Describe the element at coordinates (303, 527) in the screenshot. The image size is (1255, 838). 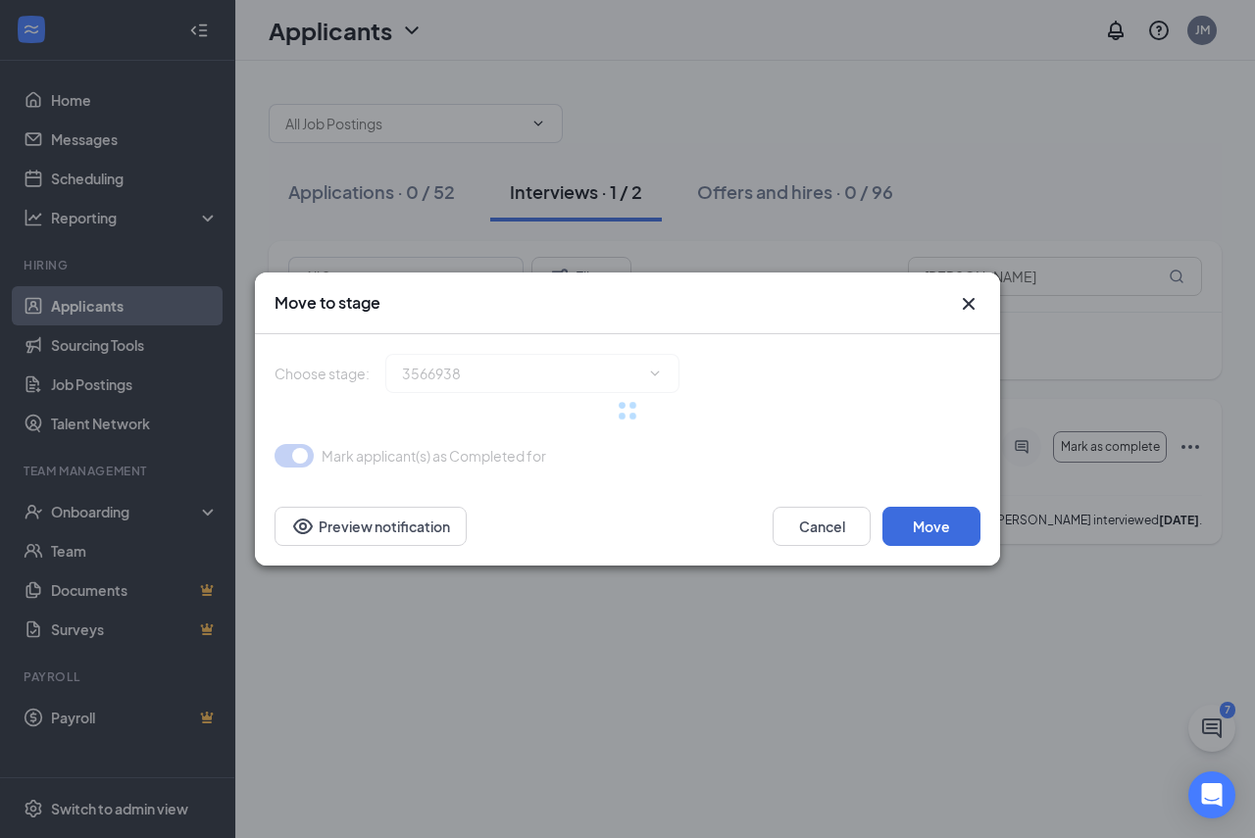
I see `svg: Eye` at that location.